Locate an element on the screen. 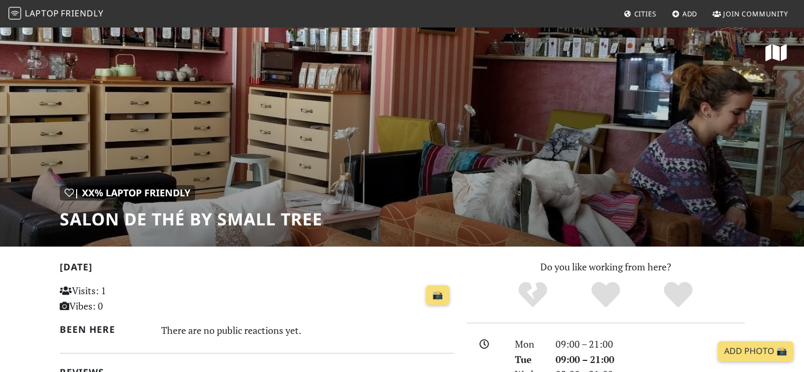 This screenshot has height=372, width=804. a: Add is located at coordinates (685, 14).